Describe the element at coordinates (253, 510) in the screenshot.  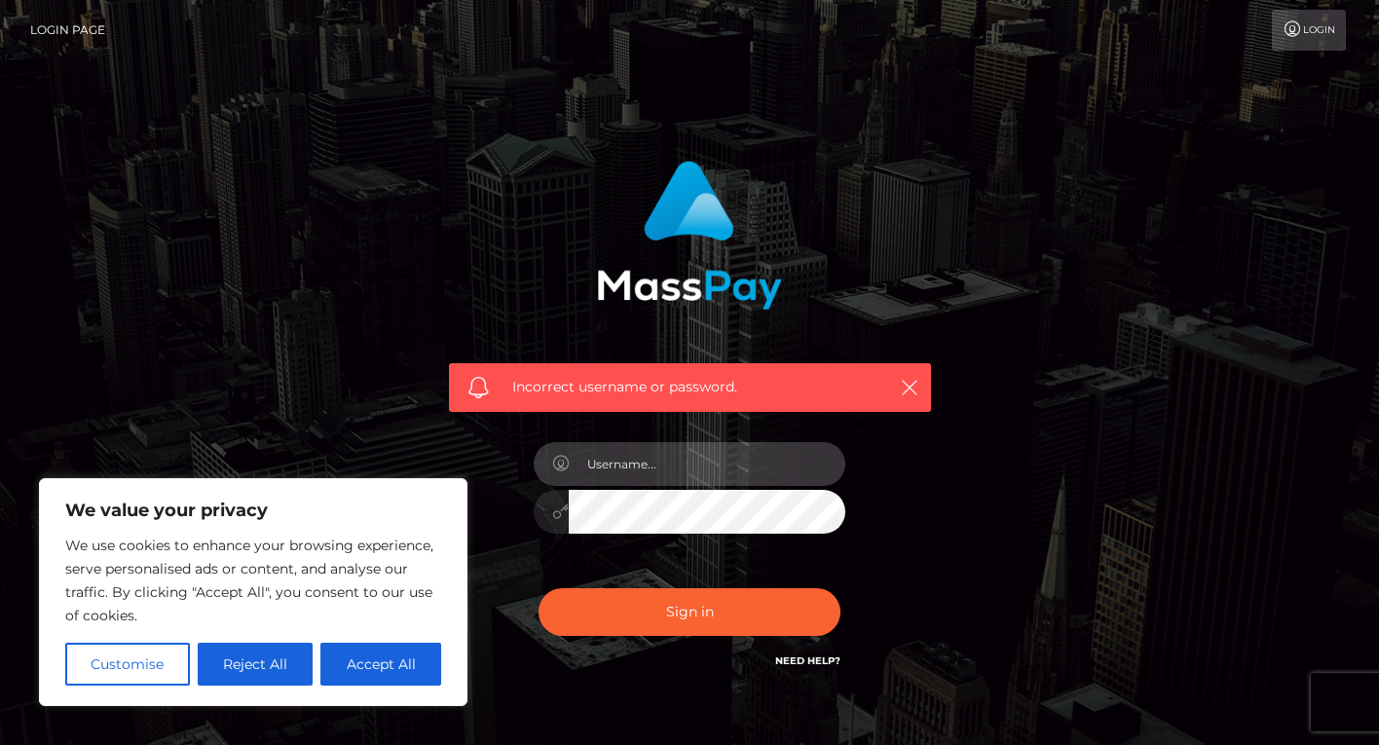
I see `p: We value your privacy` at that location.